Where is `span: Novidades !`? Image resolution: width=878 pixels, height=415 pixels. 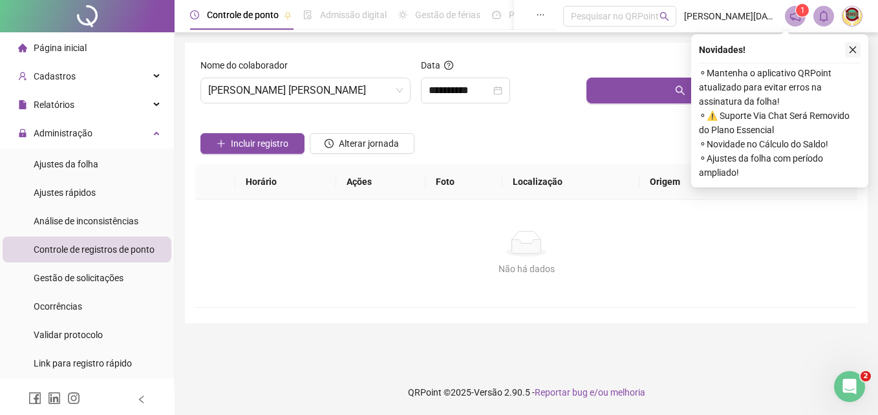
span: Novidades ! is located at coordinates (722, 50).